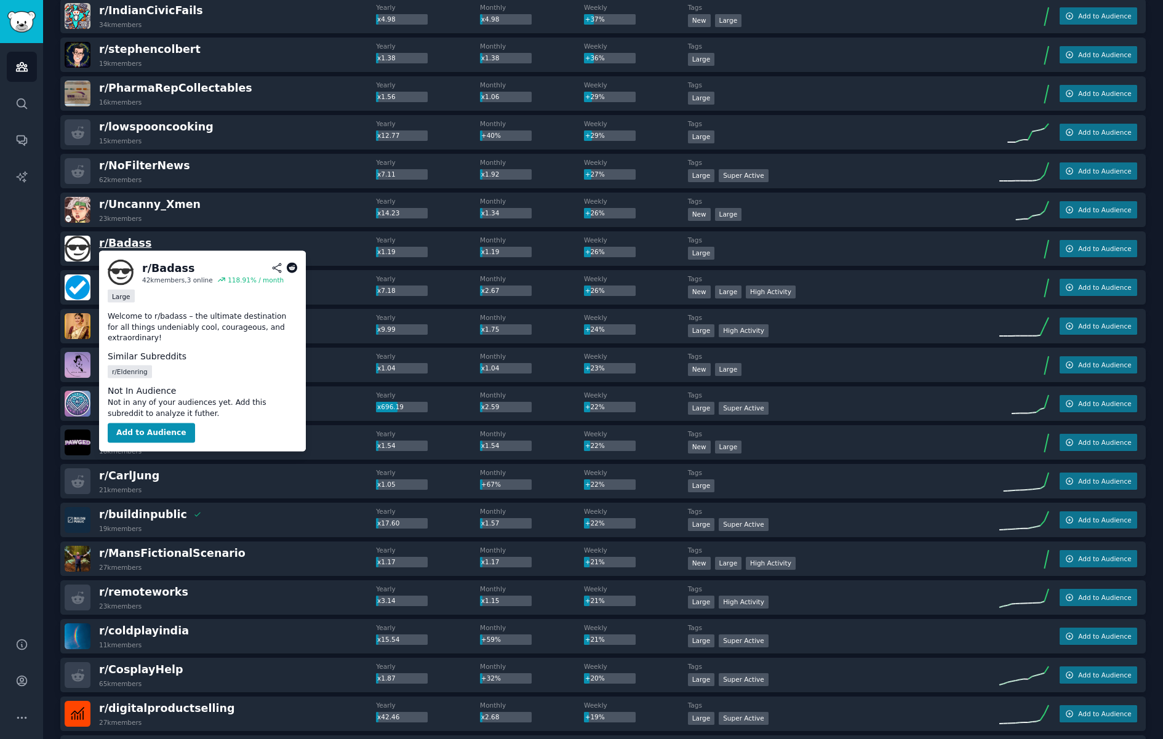 Image resolution: width=1163 pixels, height=739 pixels. What do you see at coordinates (743, 679) in the screenshot?
I see `div: Super Active` at bounding box center [743, 679].